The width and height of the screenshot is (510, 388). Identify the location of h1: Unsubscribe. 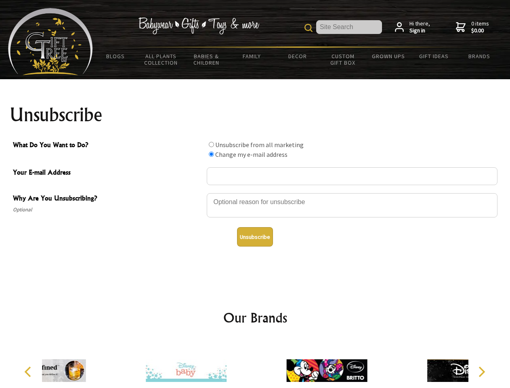
(255, 115).